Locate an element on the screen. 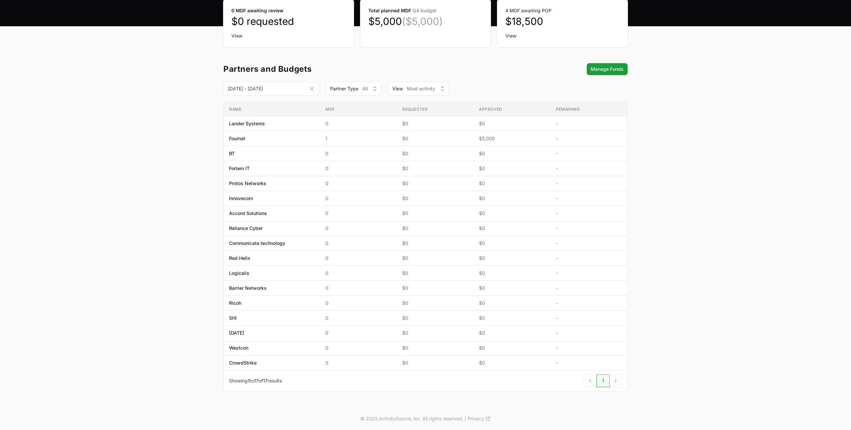 The height and width of the screenshot is (430, 851). th: Requested is located at coordinates (435, 109).